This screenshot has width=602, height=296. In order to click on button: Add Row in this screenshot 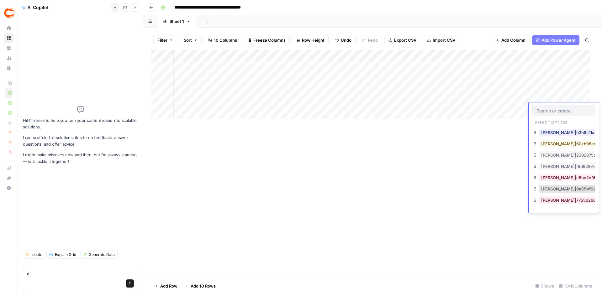, I will do `click(166, 286)`.